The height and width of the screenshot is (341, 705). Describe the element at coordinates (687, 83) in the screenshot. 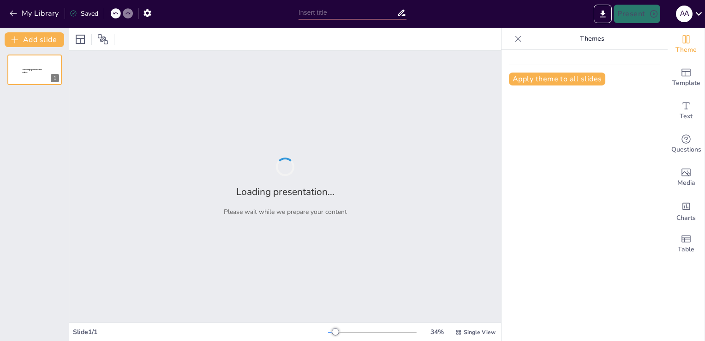

I see `span: Template` at that location.